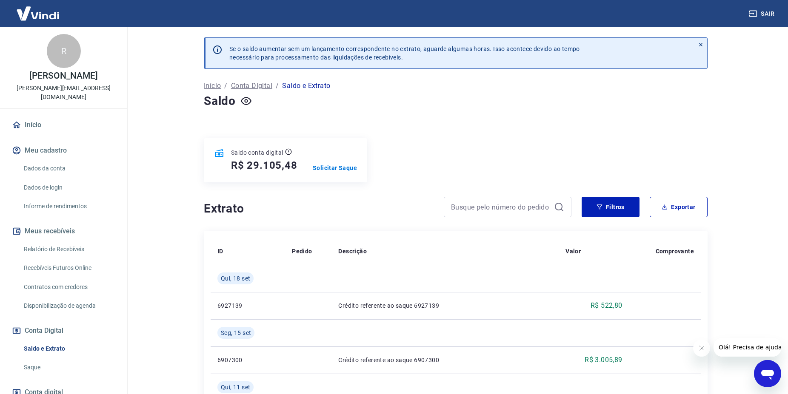 The width and height of the screenshot is (788, 394). I want to click on p: 6907300, so click(247, 360).